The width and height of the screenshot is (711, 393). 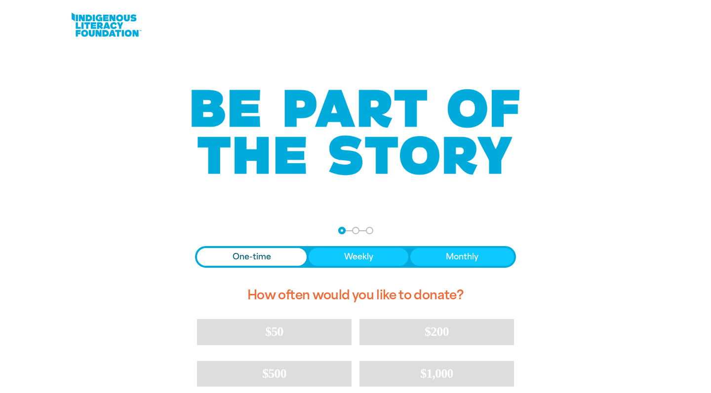 I want to click on span: One-time, so click(x=252, y=257).